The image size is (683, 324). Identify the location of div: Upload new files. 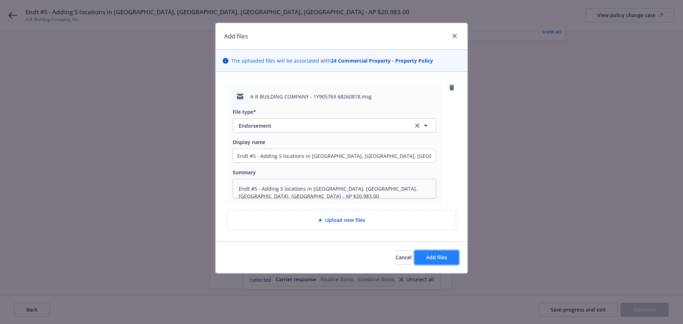
(341, 220).